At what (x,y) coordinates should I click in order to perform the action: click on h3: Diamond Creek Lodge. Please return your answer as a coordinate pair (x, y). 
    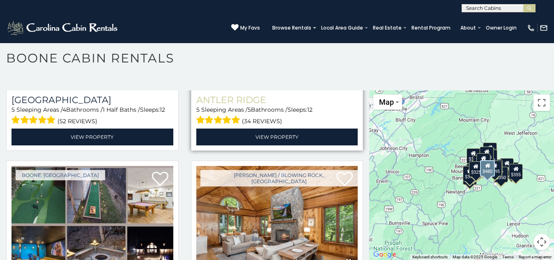
    Looking at the image, I should click on (92, 100).